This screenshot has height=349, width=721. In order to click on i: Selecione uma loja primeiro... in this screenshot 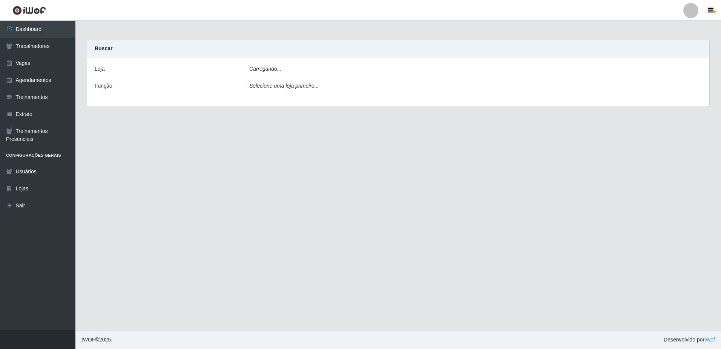, I will do `click(284, 86)`.